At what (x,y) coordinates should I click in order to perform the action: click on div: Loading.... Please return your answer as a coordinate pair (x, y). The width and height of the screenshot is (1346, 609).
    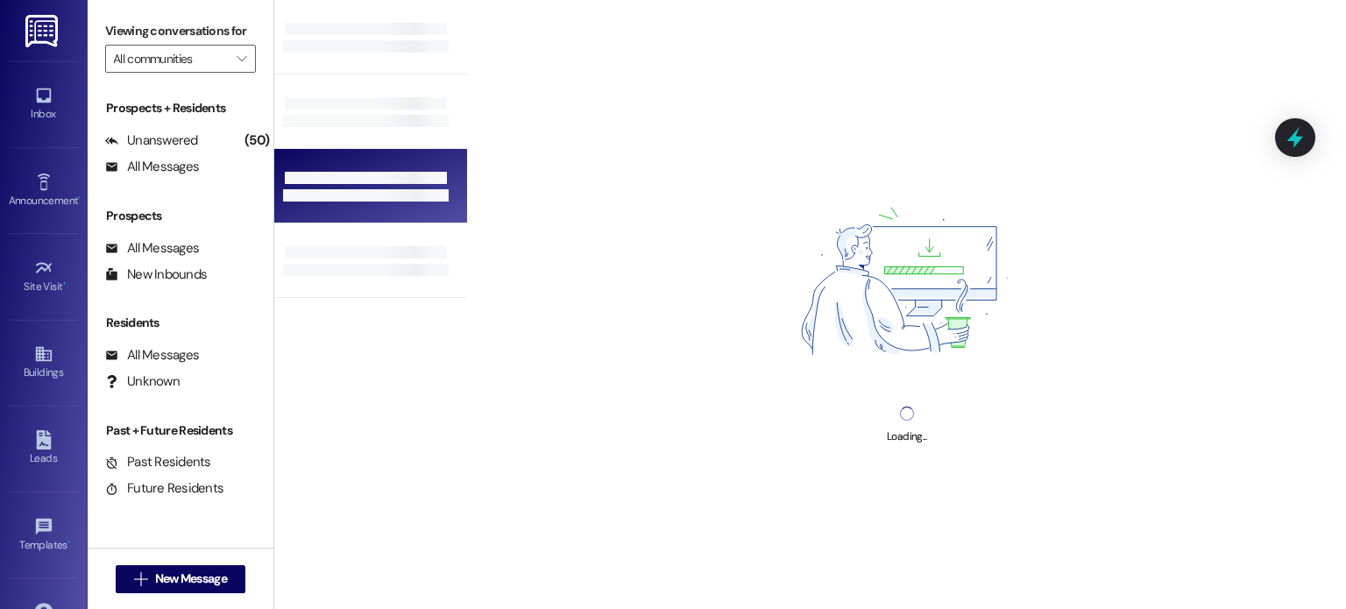
    Looking at the image, I should click on (906, 436).